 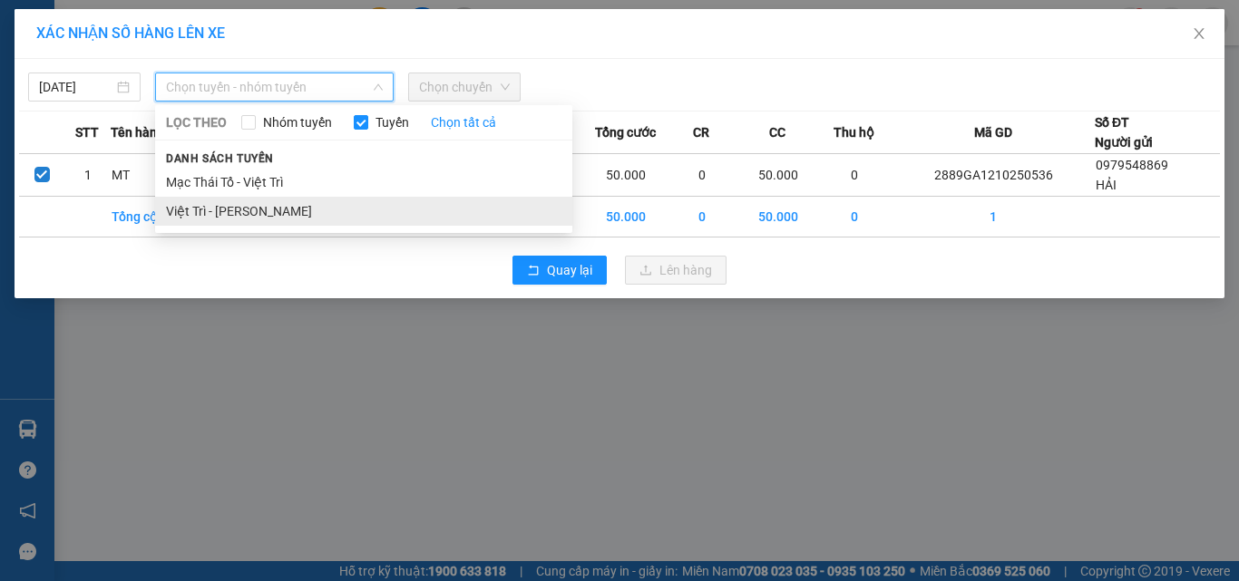 What do you see at coordinates (701, 132) in the screenshot?
I see `span: CR` at bounding box center [701, 132].